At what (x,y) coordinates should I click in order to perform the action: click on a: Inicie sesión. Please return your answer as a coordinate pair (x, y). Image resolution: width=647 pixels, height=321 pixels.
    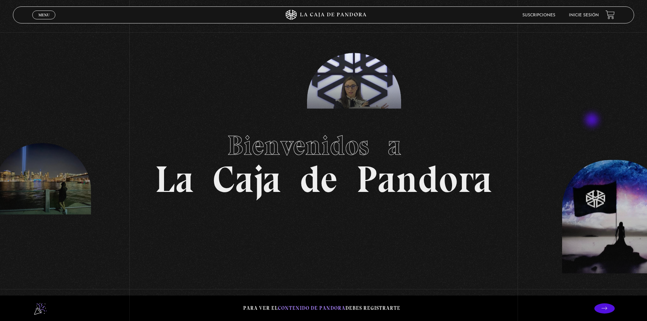
    Looking at the image, I should click on (584, 15).